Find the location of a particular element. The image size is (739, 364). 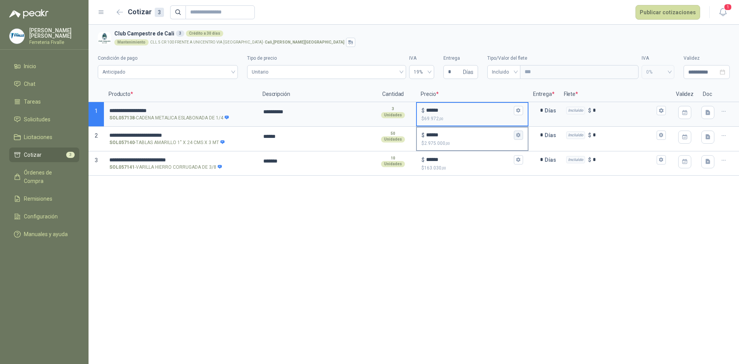

p: Ferreteria Fivalle is located at coordinates (54, 42).